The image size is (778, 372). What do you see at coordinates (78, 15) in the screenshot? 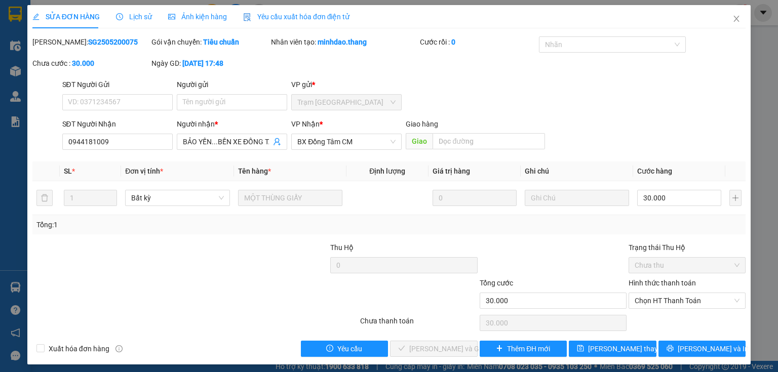
I see `span: Nhận:` at bounding box center [78, 15].